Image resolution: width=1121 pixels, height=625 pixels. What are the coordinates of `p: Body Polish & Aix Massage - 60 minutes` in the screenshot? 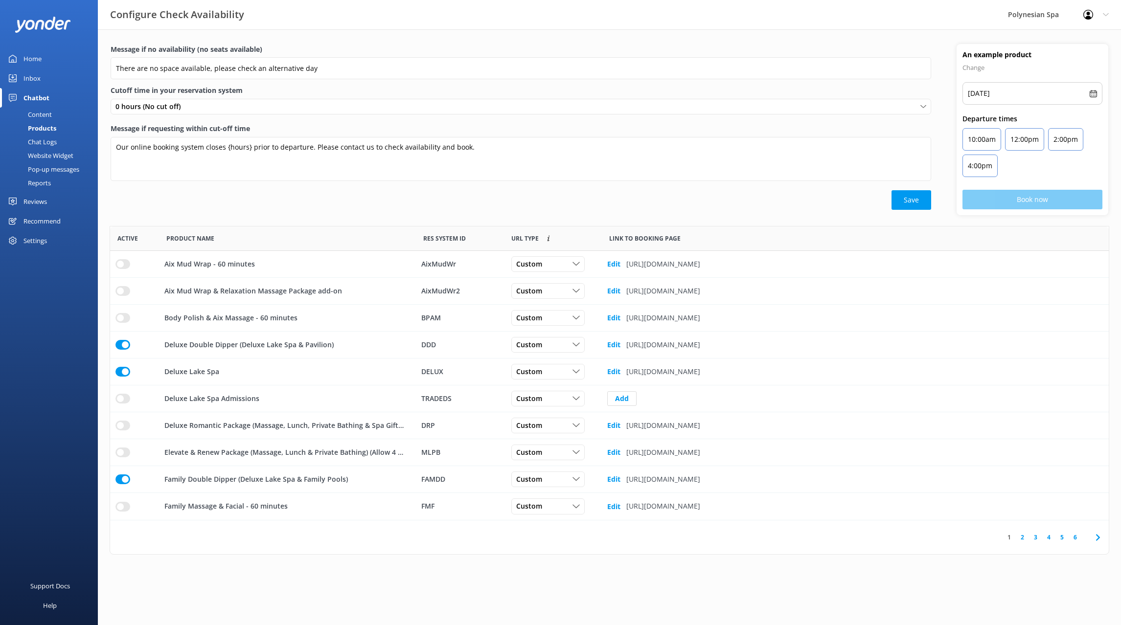 It's located at (231, 318).